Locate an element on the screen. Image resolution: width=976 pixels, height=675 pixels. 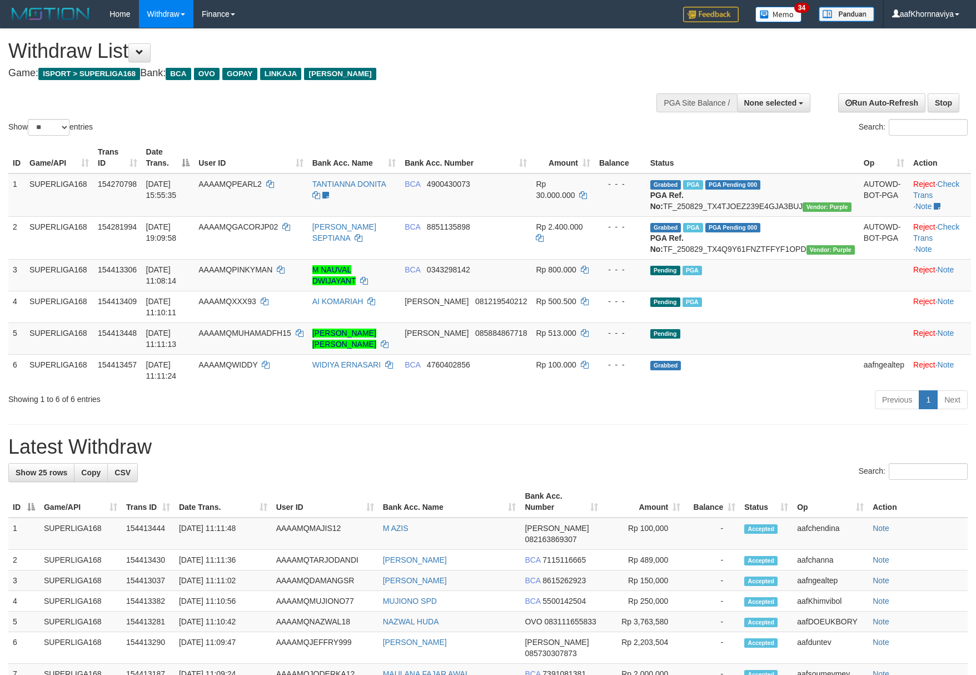
span: Accepted is located at coordinates (761, 581).